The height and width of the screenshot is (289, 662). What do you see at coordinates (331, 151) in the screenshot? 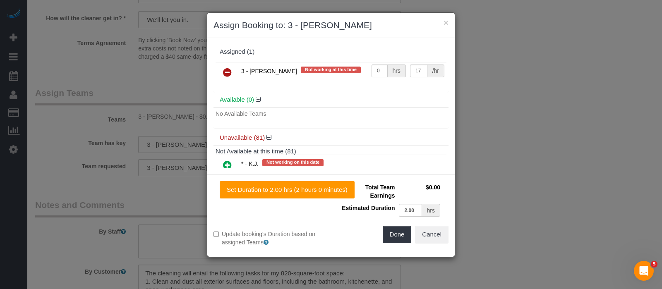
I see `h4: Not Available at this time (81)` at bounding box center [331, 151].